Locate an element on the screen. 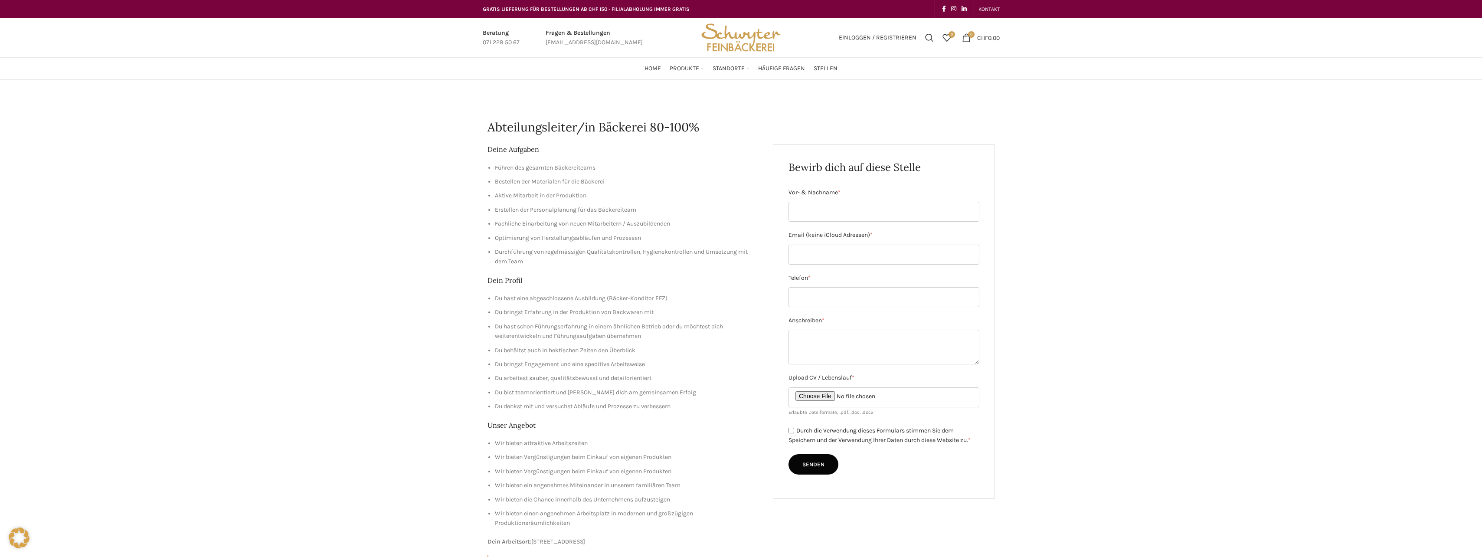 Image resolution: width=1482 pixels, height=557 pixels. li: Führen des gesamten Bäckereiteams is located at coordinates (627, 168).